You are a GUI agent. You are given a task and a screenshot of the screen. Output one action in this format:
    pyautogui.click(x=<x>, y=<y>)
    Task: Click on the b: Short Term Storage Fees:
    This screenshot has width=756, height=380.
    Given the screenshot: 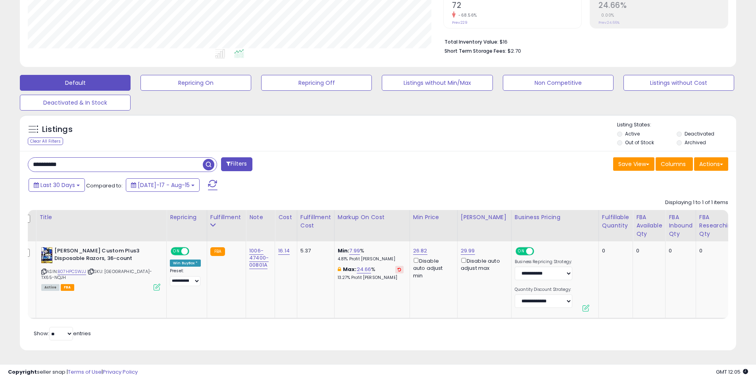 What is the action you would take?
    pyautogui.click(x=475, y=51)
    